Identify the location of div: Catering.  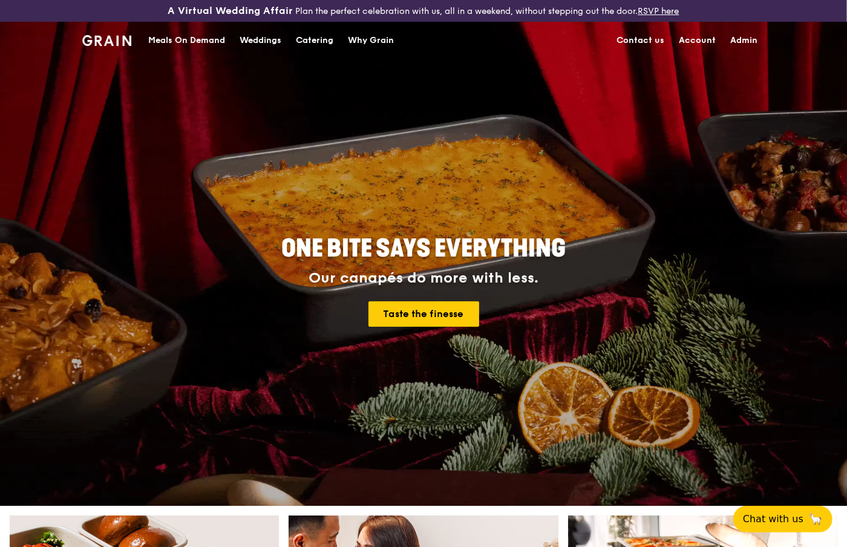
(315, 41).